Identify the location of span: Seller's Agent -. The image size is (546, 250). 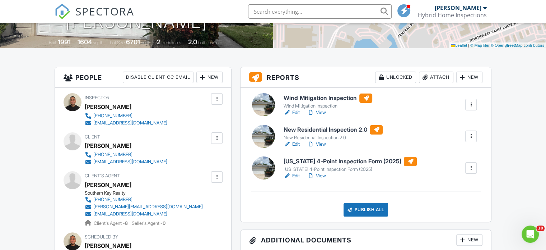
(149, 223).